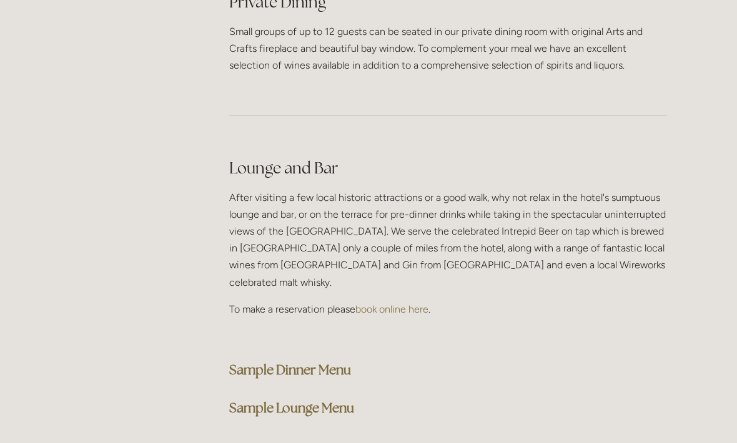 This screenshot has height=443, width=737. What do you see at coordinates (392, 309) in the screenshot?
I see `a: book online here` at bounding box center [392, 309].